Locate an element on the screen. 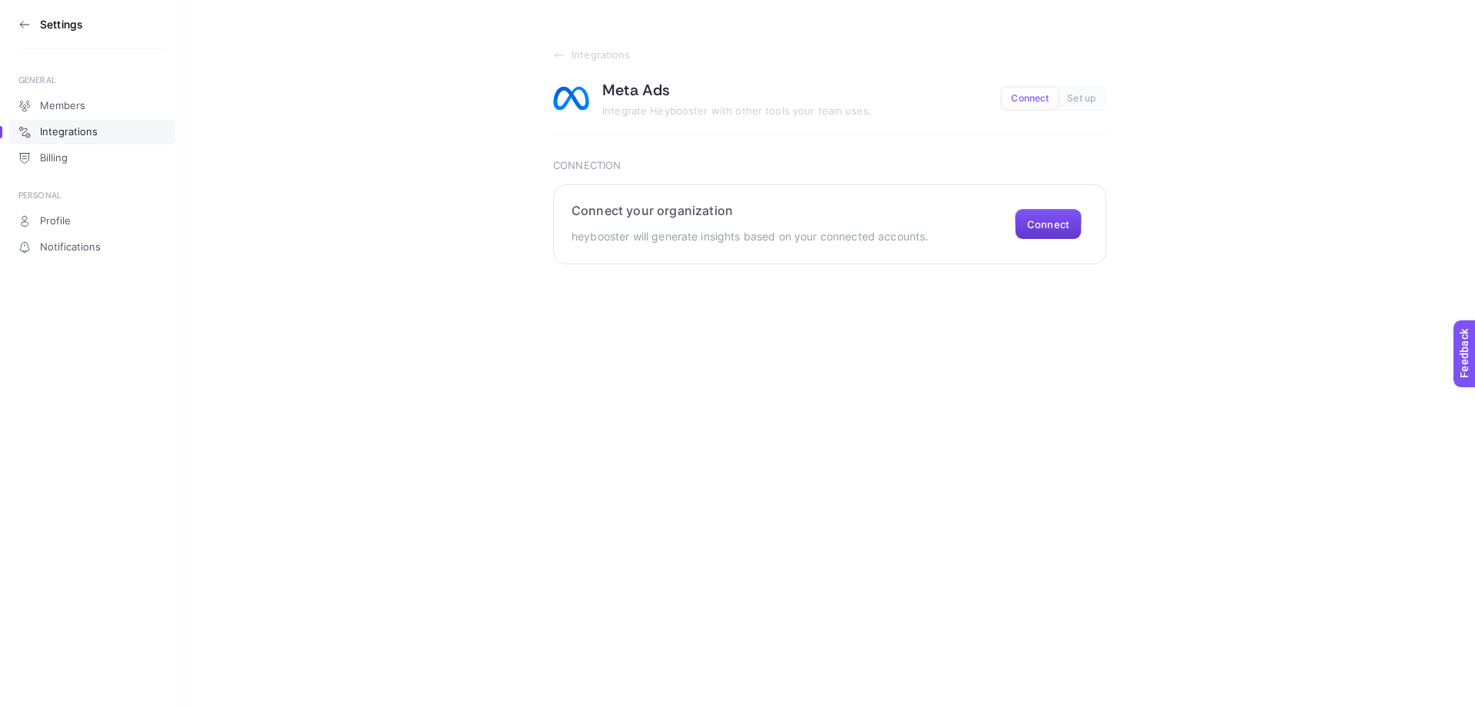  span: Connect is located at coordinates (1029, 98).